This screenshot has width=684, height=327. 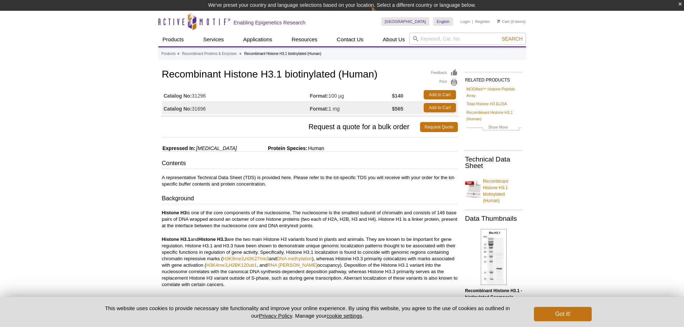 I want to click on h2: RELATED PRODUCTS, so click(x=494, y=78).